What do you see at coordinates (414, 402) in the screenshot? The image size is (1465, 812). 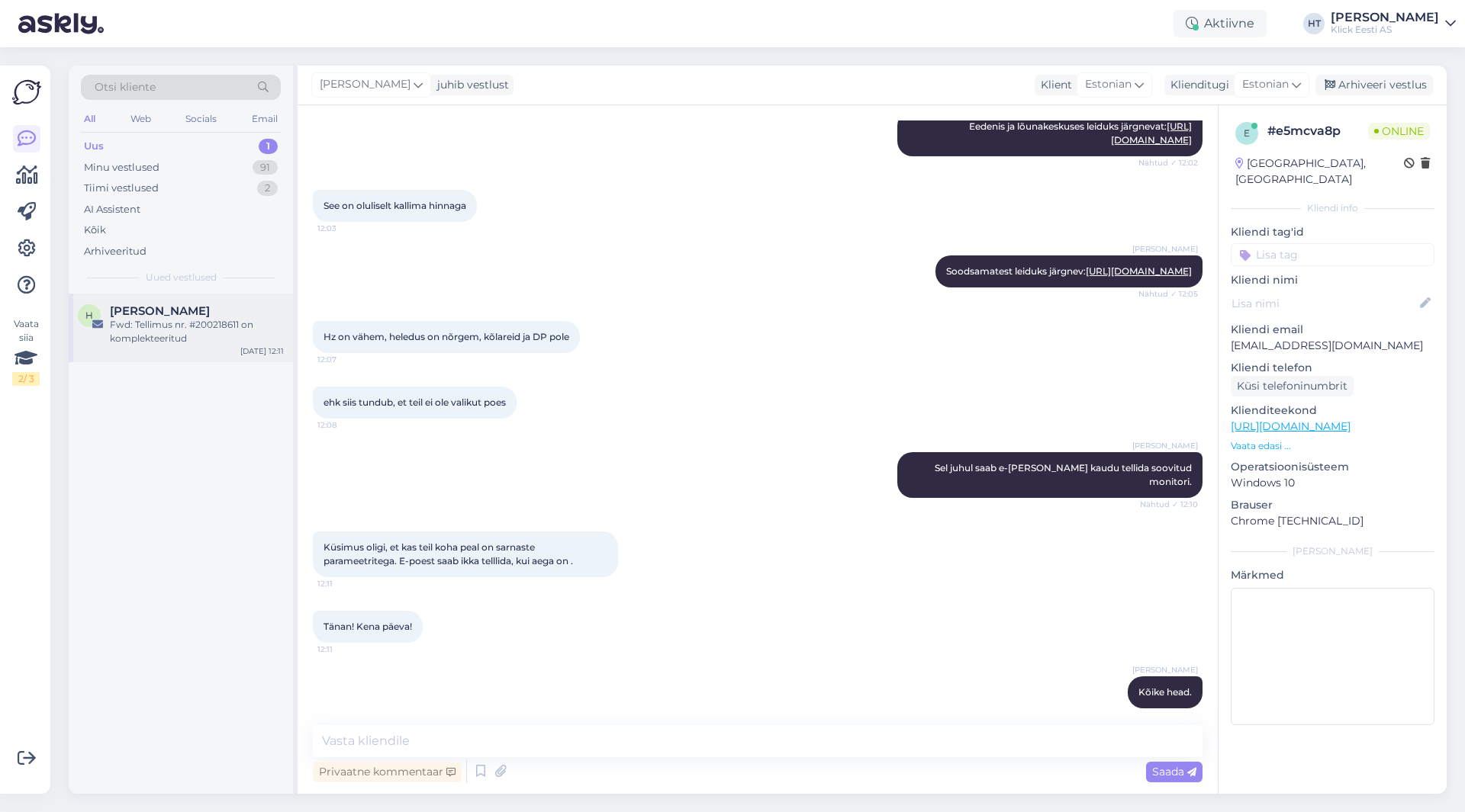 I see `span: ehk siis tundub, et teil ei ole valikut poes` at bounding box center [414, 402].